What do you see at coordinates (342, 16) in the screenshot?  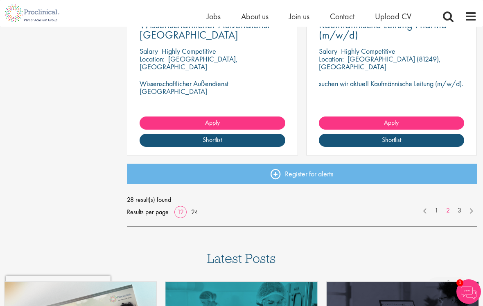 I see `span: Contact` at bounding box center [342, 16].